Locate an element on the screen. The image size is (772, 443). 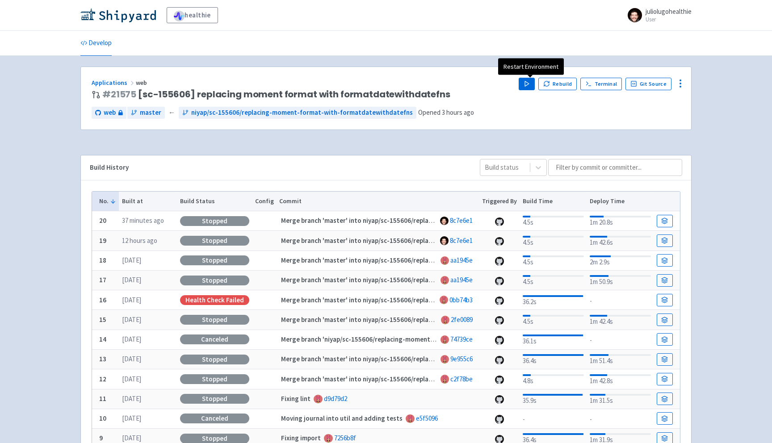
b: 14 is located at coordinates (103, 339).